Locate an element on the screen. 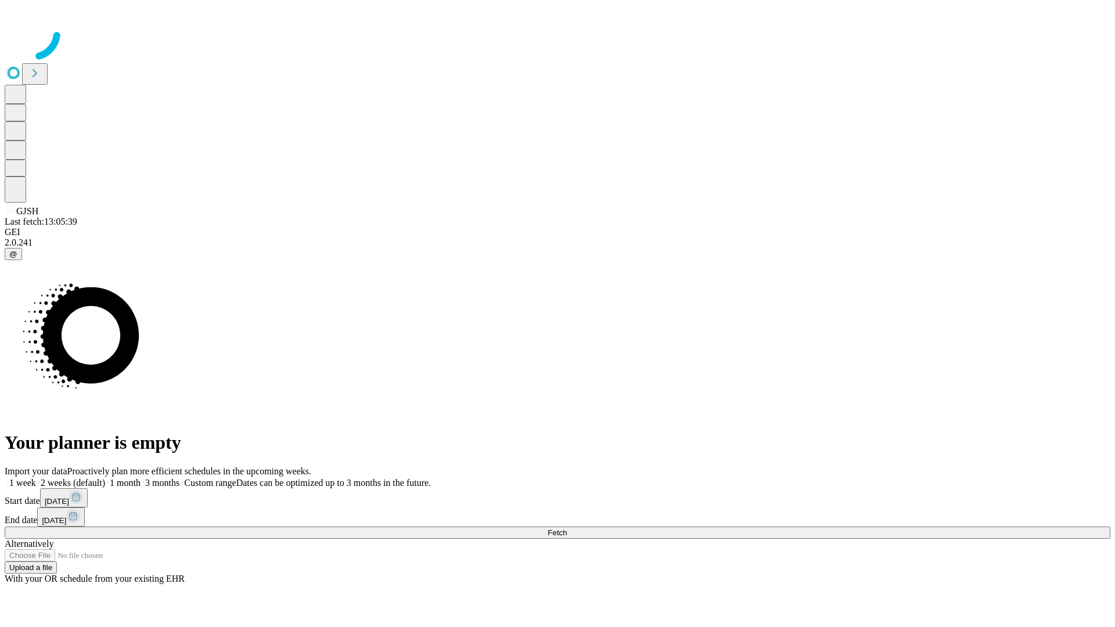 The width and height of the screenshot is (1115, 627). span: 1 week is located at coordinates (23, 482).